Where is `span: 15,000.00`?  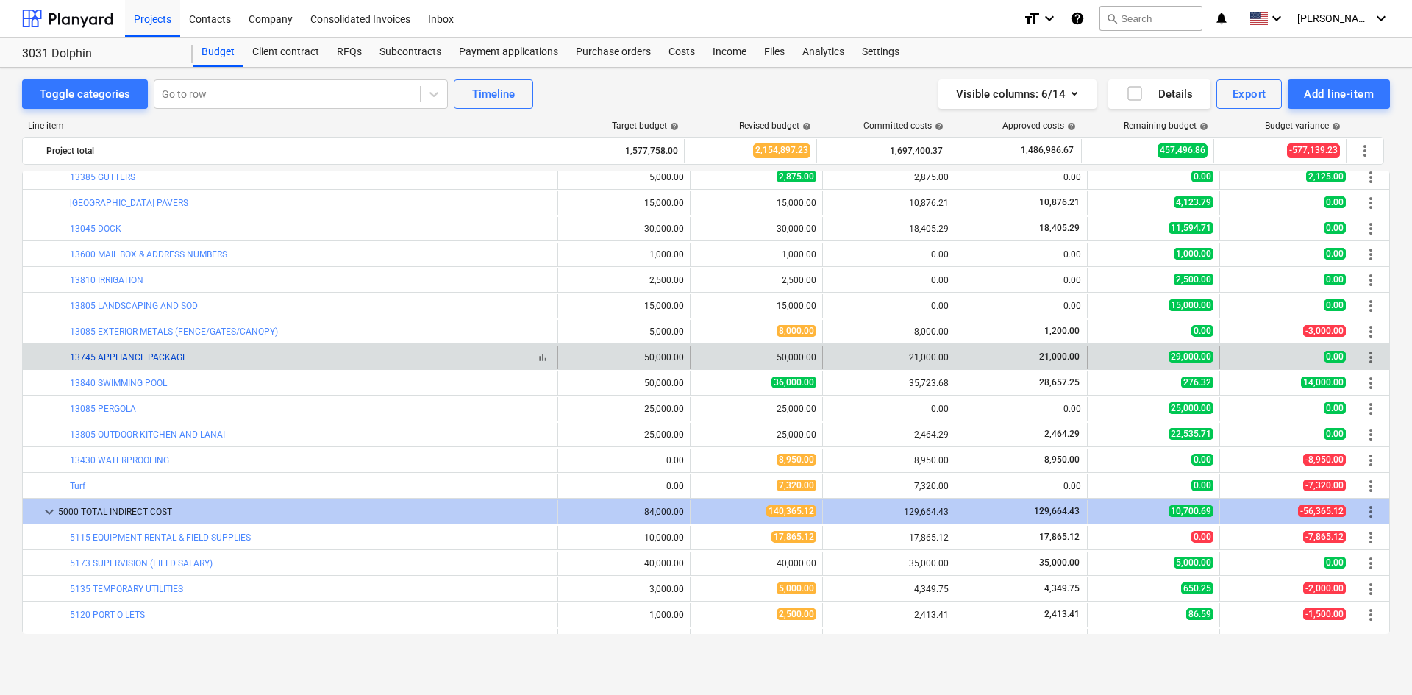 span: 15,000.00 is located at coordinates (1191, 305).